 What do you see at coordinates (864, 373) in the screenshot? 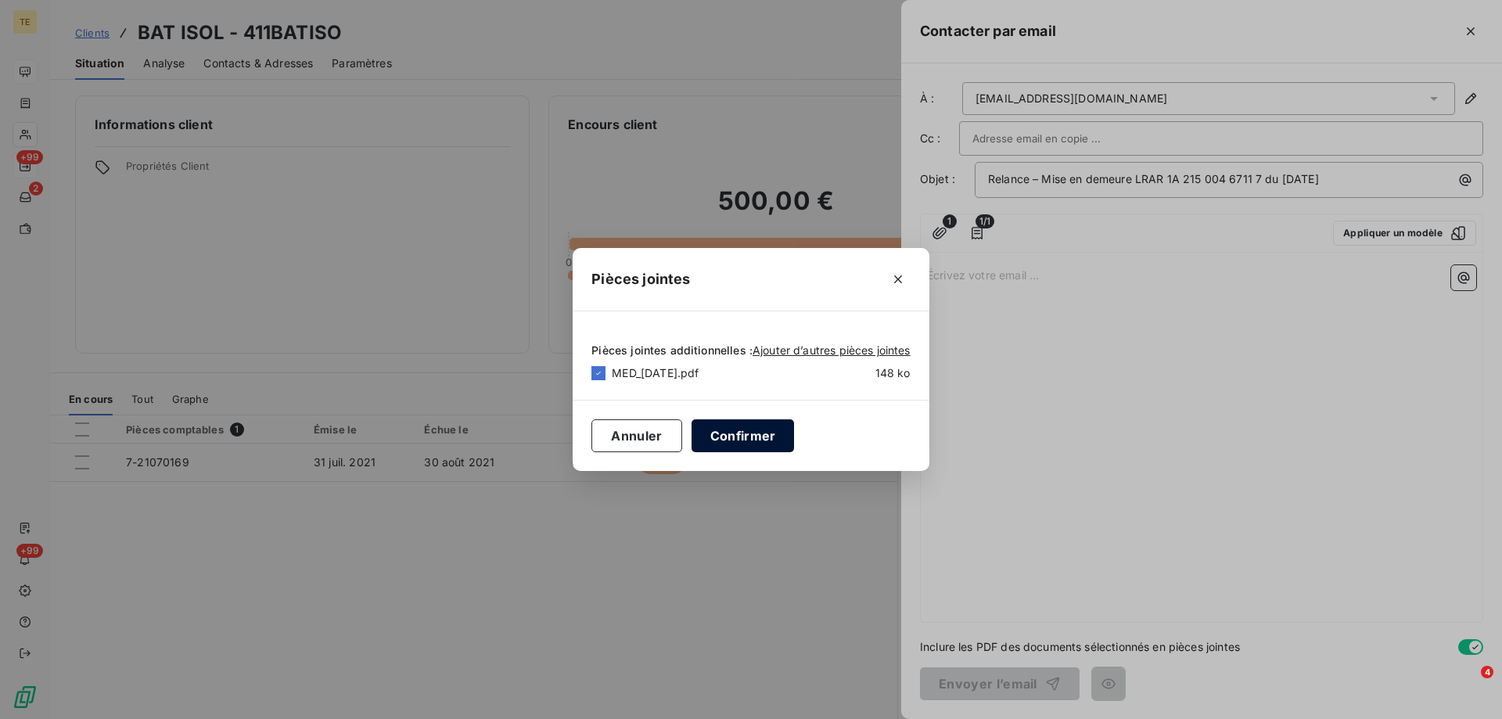
I see `span: 148 ko` at bounding box center [864, 373].